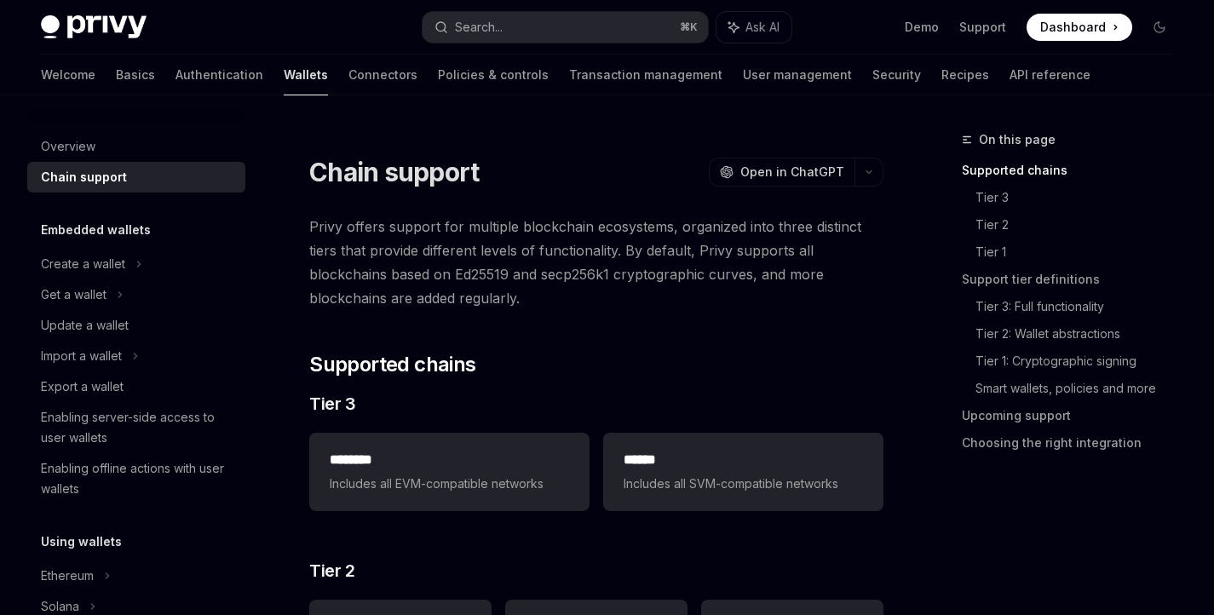 This screenshot has width=1214, height=615. Describe the element at coordinates (68, 75) in the screenshot. I see `a: Welcome` at that location.